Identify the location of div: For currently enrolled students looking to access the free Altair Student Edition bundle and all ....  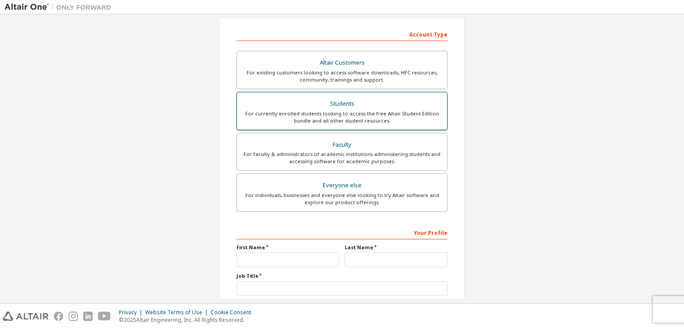
(342, 117).